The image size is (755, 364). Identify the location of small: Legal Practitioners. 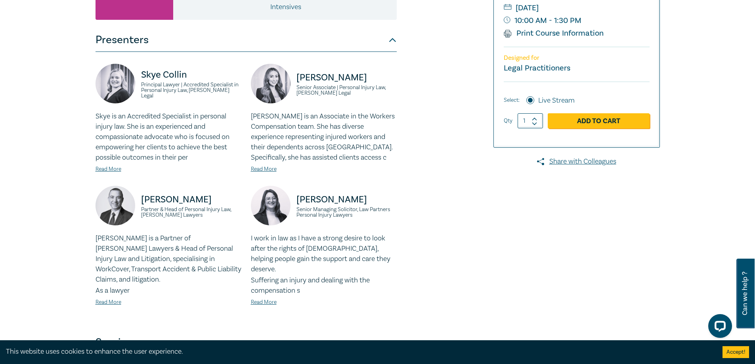
(537, 68).